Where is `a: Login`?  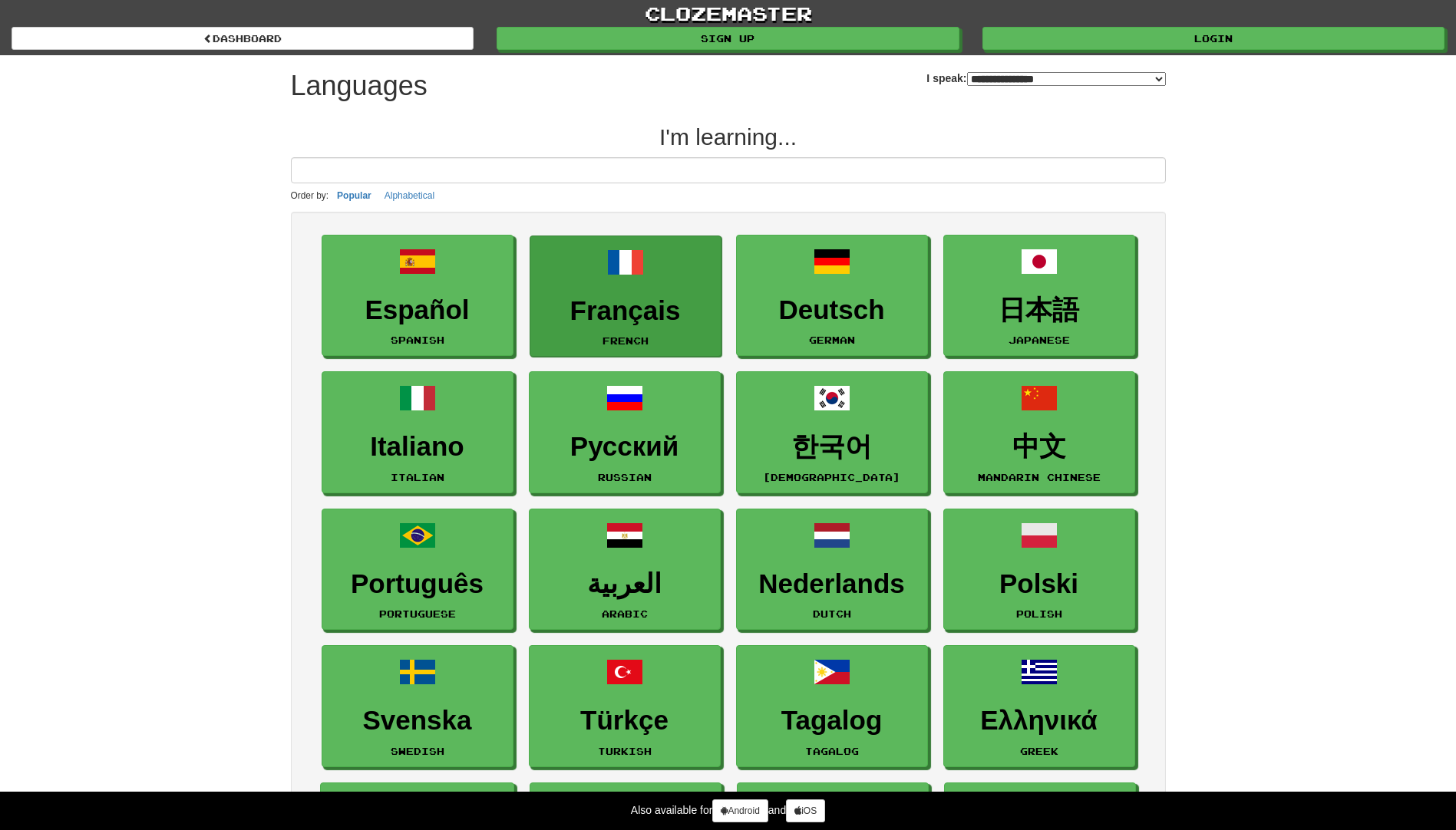
a: Login is located at coordinates (1213, 38).